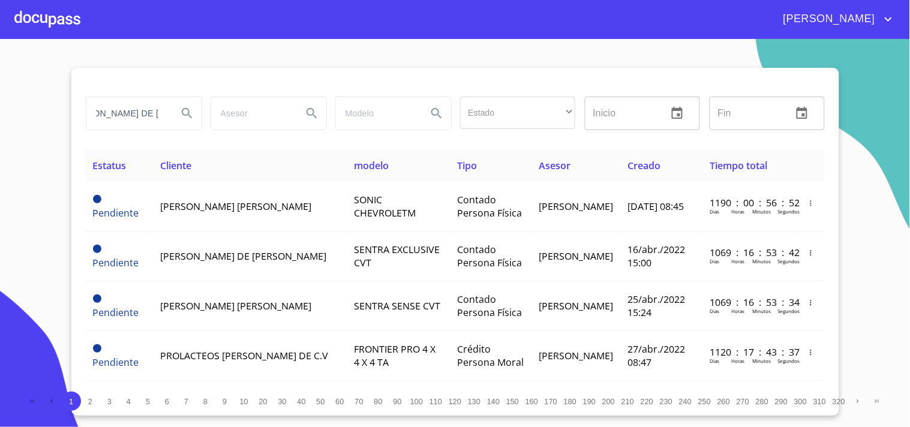 The height and width of the screenshot is (427, 910). Describe the element at coordinates (474, 401) in the screenshot. I see `button: 130` at that location.